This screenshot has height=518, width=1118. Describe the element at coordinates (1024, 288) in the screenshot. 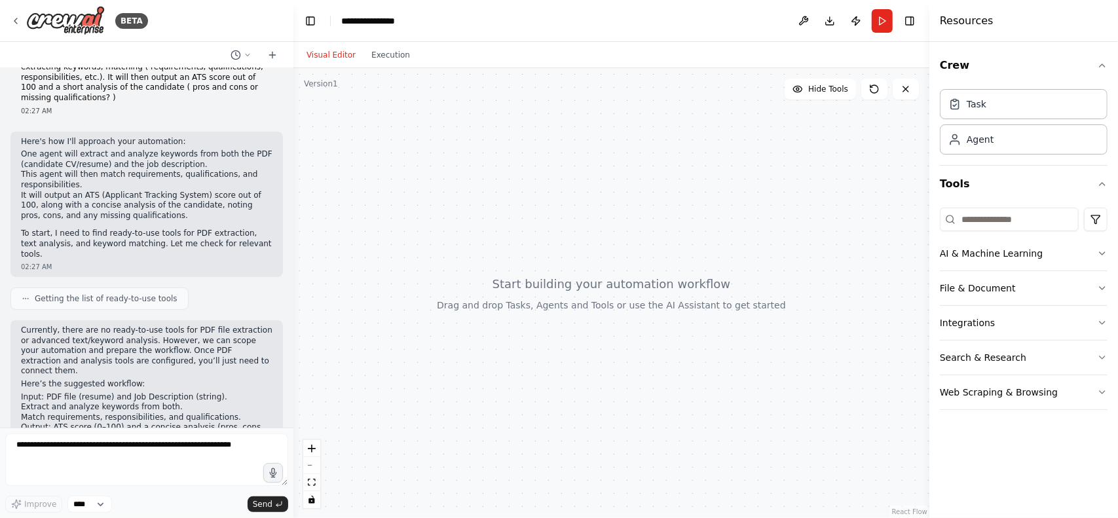

I see `button: File & Document` at that location.